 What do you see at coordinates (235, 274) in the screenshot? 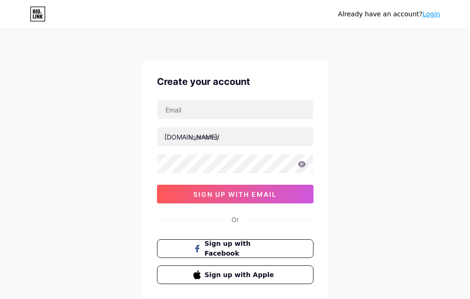
I see `a: Sign up with Apple` at bounding box center [235, 274].